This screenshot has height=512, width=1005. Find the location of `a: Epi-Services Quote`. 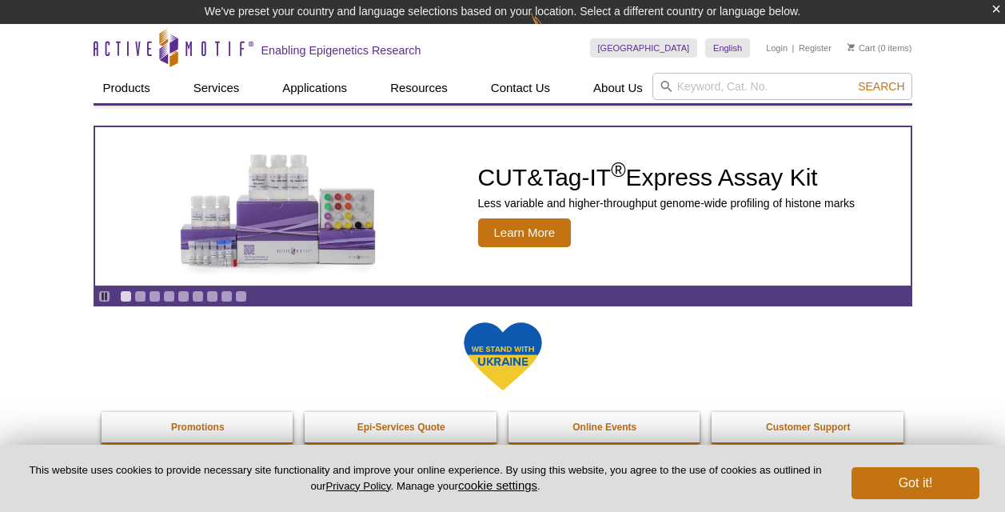

a: Epi-Services Quote is located at coordinates (402, 427).